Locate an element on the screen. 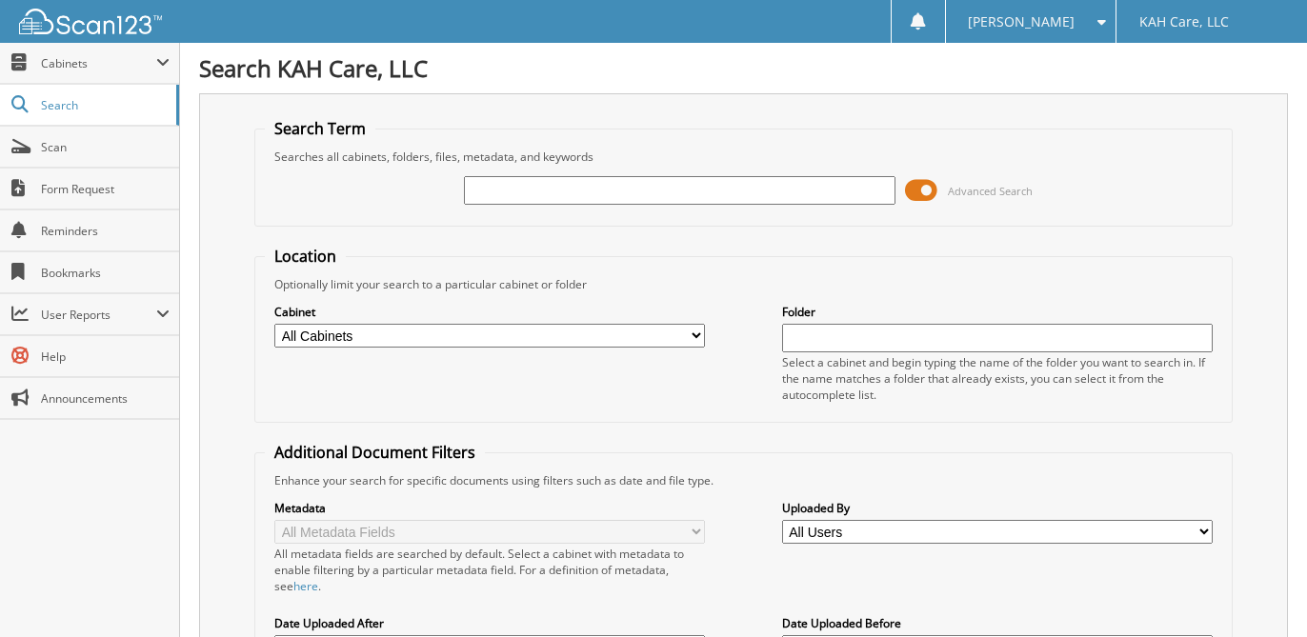  span: Scan is located at coordinates (105, 147).